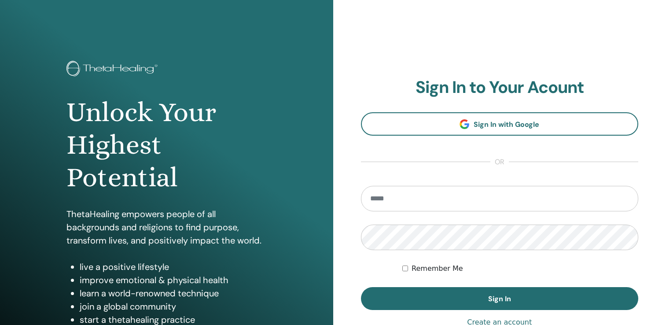 The image size is (666, 325). I want to click on li: live a positive lifestyle, so click(173, 267).